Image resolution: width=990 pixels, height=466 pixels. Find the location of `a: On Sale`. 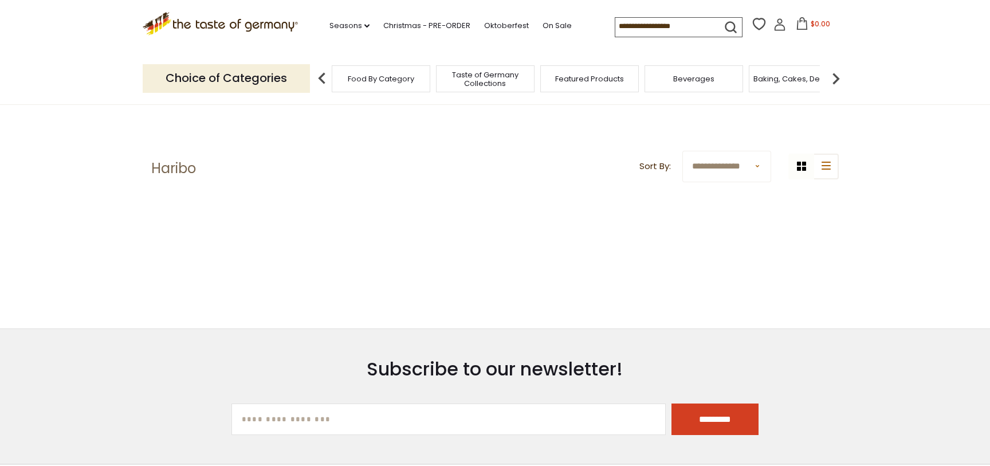

a: On Sale is located at coordinates (557, 26).